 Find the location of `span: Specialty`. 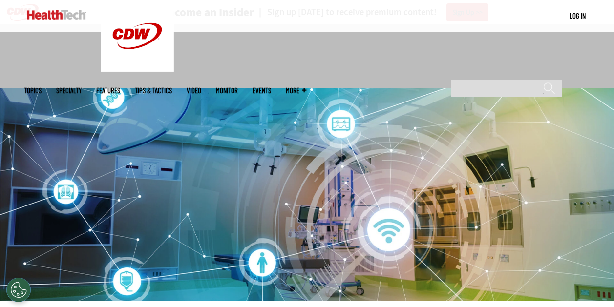

span: Specialty is located at coordinates (69, 90).